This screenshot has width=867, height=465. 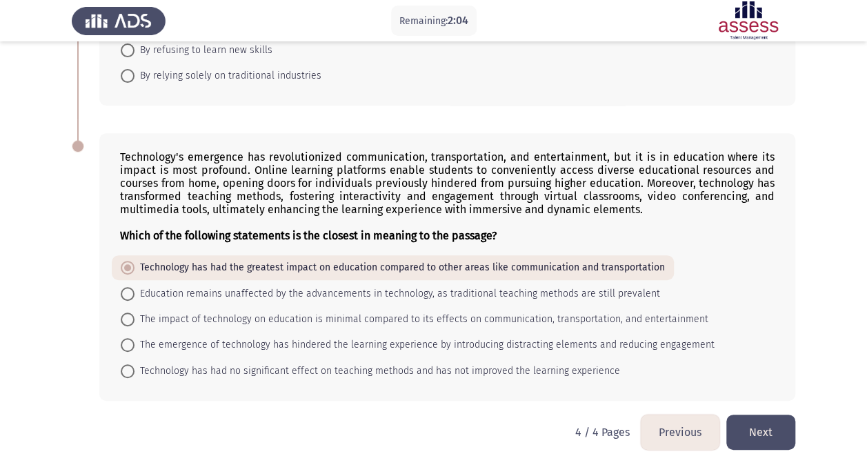 I want to click on span: By refusing to learn new skills, so click(x=203, y=50).